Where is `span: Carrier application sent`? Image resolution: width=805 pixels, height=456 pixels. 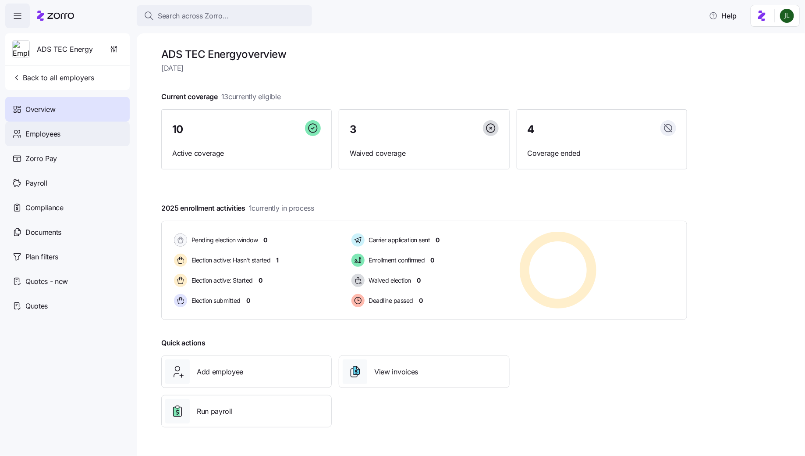 span: Carrier application sent is located at coordinates (399, 240).